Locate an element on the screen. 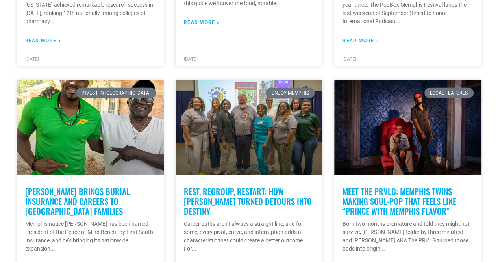  div: Enjoy Memphis is located at coordinates (290, 93).